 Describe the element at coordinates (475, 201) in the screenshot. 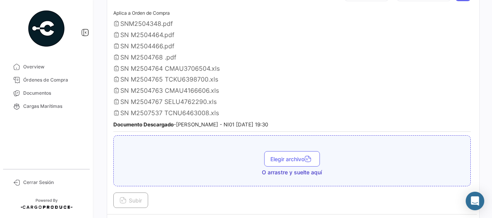

I see `div: Abrir Intercom Messenger` at that location.